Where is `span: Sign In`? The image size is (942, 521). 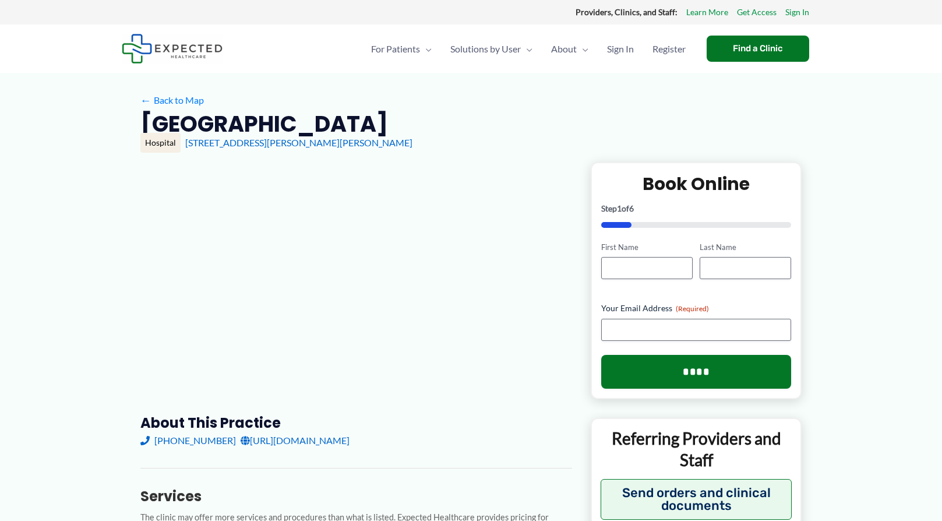
span: Sign In is located at coordinates (620, 49).